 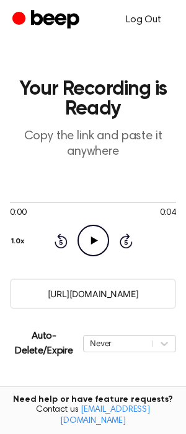 I want to click on span: 0:00, so click(x=18, y=213).